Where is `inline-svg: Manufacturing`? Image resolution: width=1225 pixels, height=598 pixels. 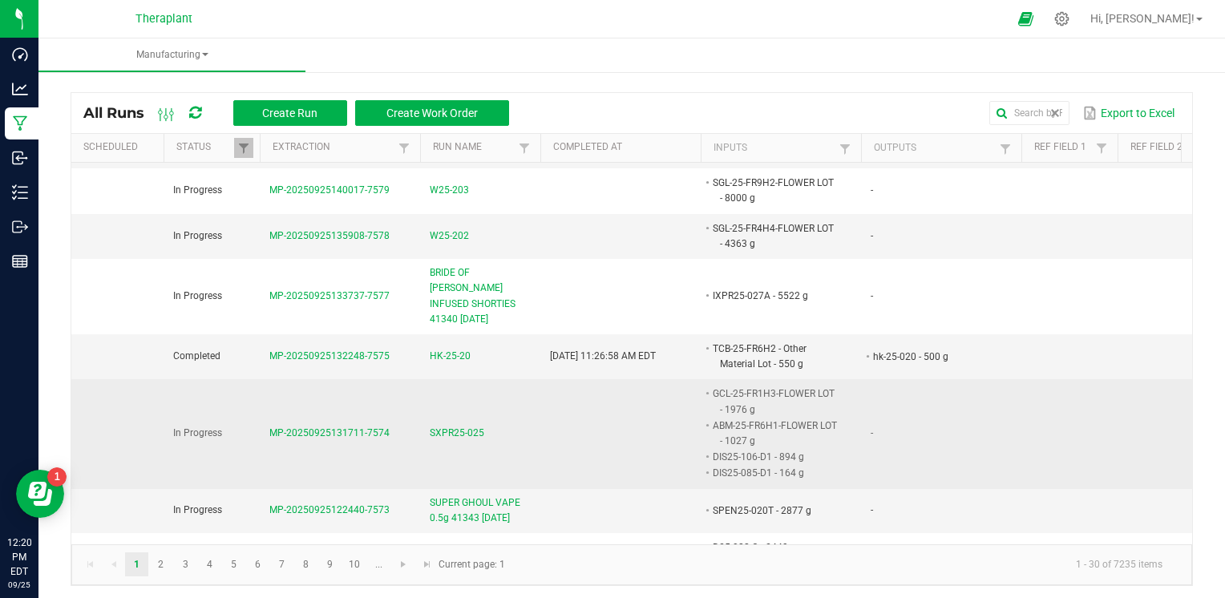 inline-svg: Manufacturing is located at coordinates (20, 123).